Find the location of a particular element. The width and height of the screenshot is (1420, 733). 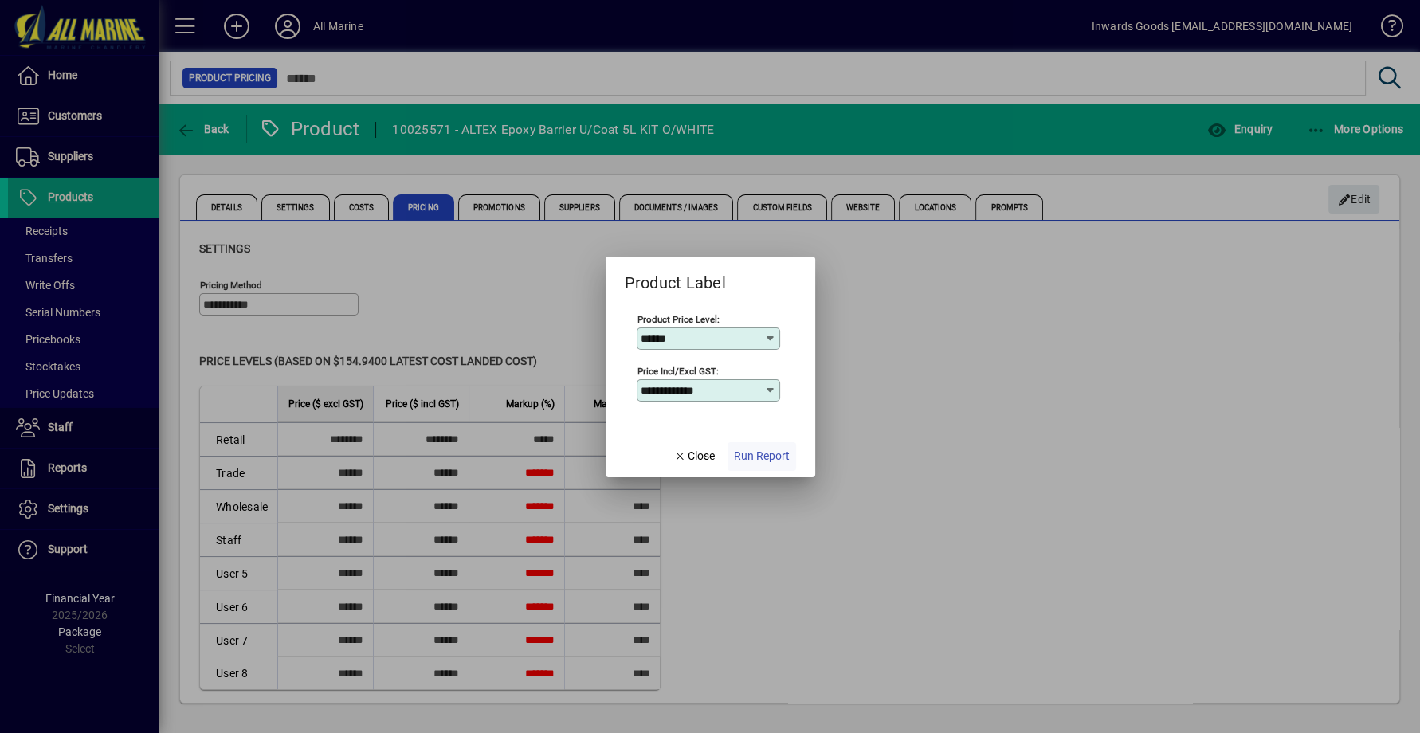

span: Run Report is located at coordinates (762, 456).